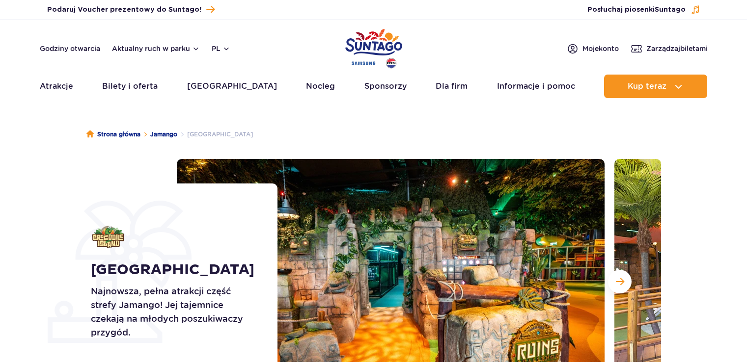  Describe the element at coordinates (124, 10) in the screenshot. I see `span: Podaruj Voucher prezentowy do Suntago!` at that location.